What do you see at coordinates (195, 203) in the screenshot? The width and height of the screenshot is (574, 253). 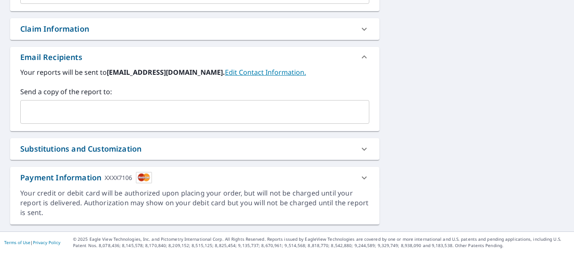 I see `div: Your credit or debit card will be authorized upon placing your order, but will not be charged unt...` at bounding box center [195, 203].